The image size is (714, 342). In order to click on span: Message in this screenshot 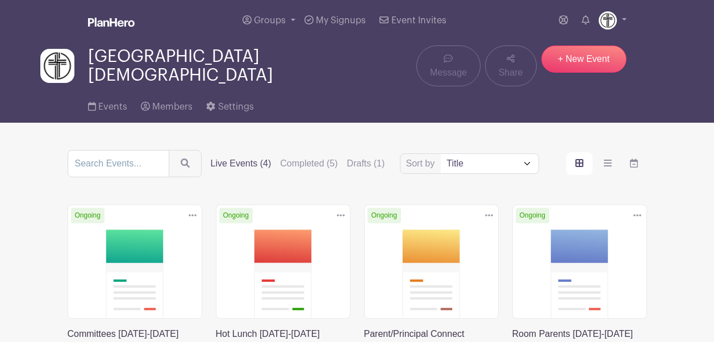, I will do `click(448, 73)`.